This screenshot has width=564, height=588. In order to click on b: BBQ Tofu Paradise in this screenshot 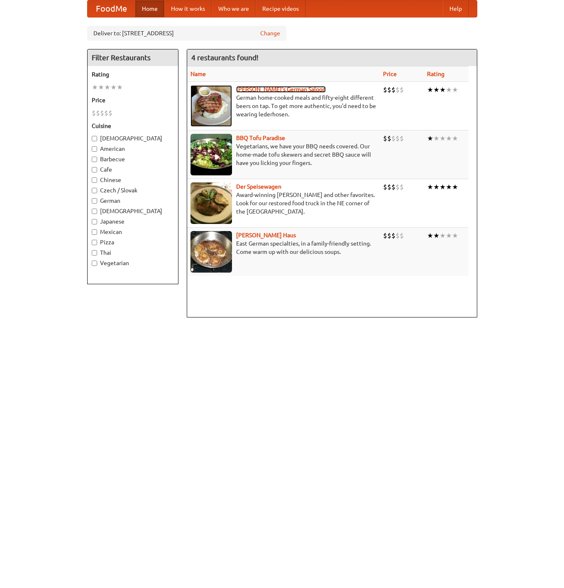, I will do `click(261, 138)`.